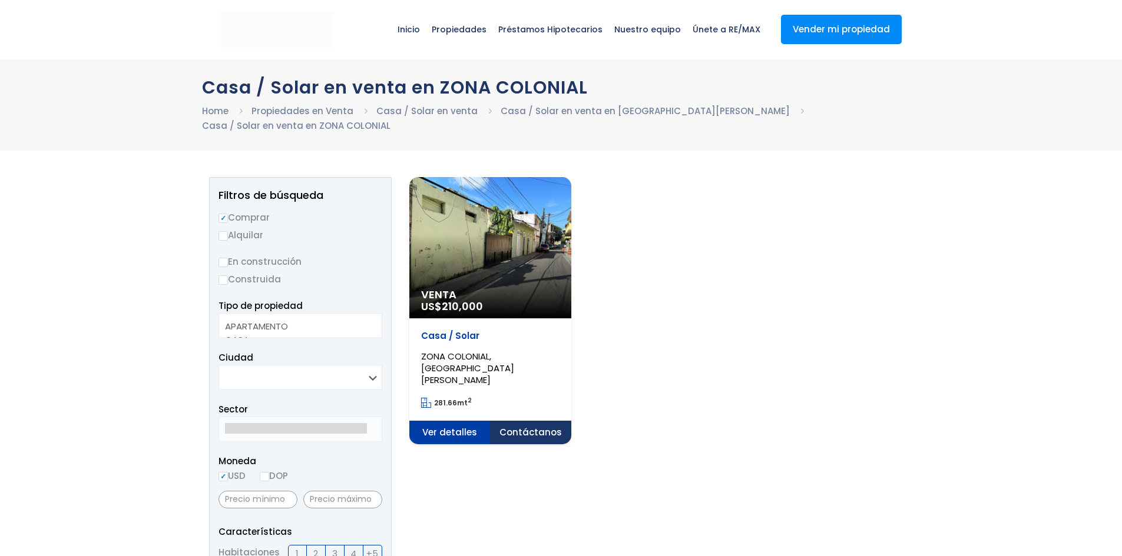  I want to click on span: Venta, so click(490, 295).